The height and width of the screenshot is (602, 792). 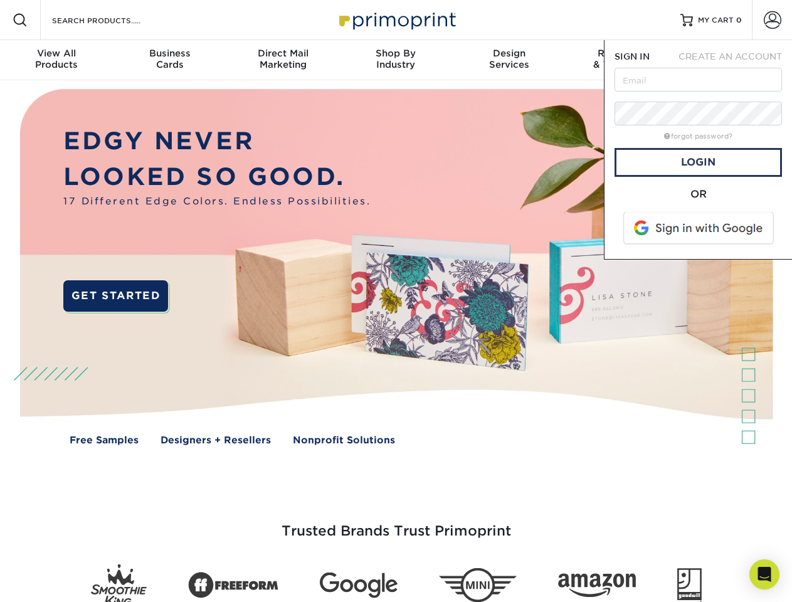 What do you see at coordinates (169, 59) in the screenshot?
I see `div: Cards` at bounding box center [169, 59].